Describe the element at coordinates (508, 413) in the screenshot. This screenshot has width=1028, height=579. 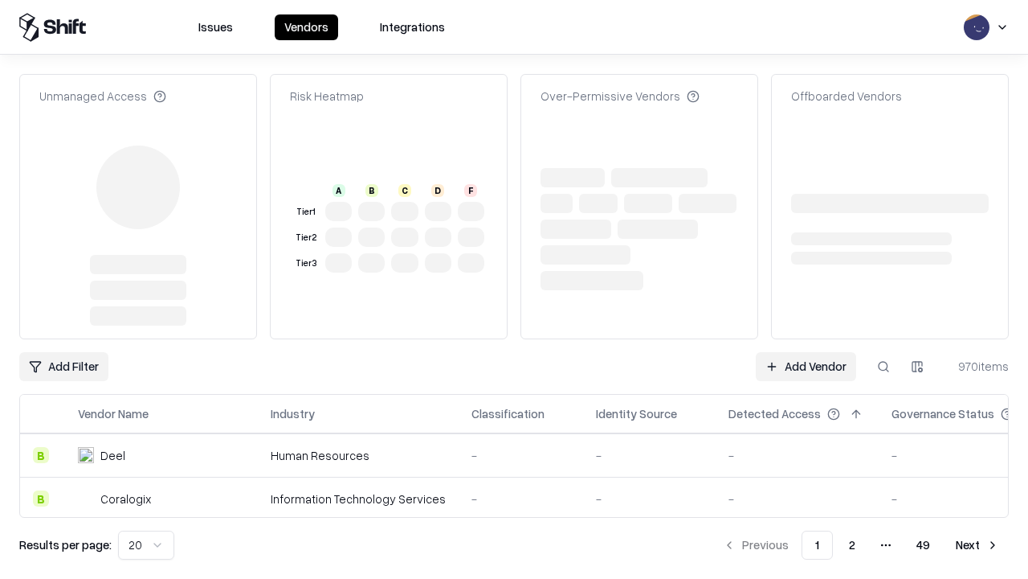
I see `div: Classification` at that location.